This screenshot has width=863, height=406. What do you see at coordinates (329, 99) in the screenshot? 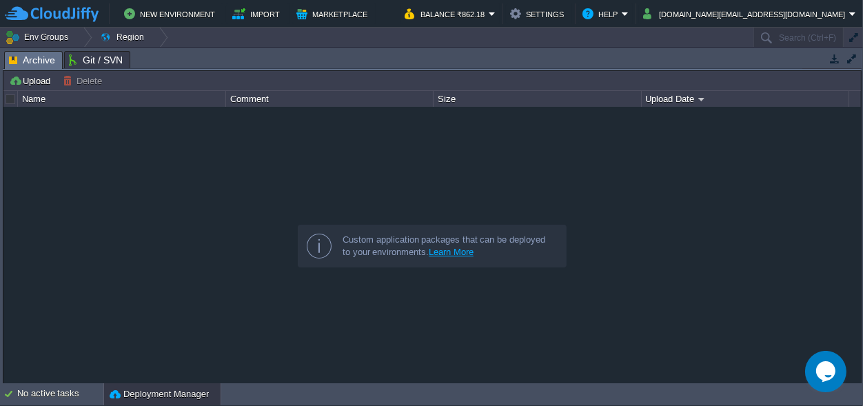
I see `div: Comment` at bounding box center [329, 99].